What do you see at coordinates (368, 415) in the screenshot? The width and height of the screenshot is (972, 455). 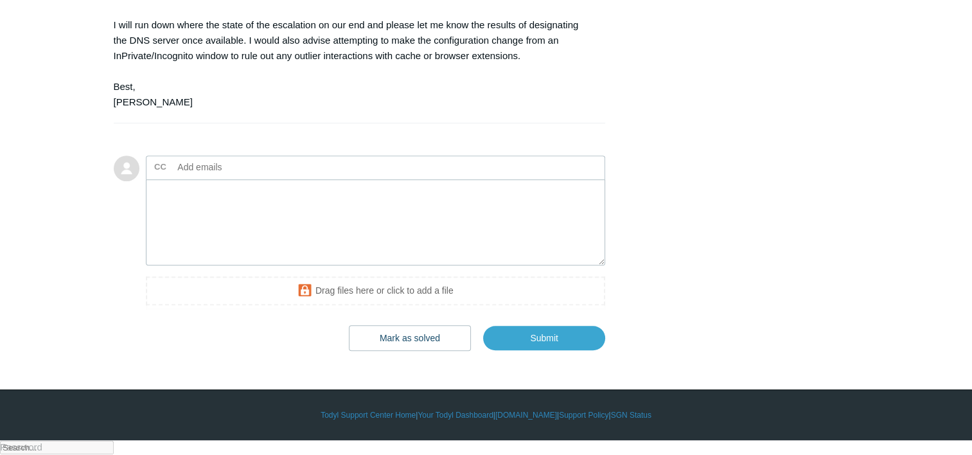 I see `a: Todyl Support Center Home` at bounding box center [368, 415].